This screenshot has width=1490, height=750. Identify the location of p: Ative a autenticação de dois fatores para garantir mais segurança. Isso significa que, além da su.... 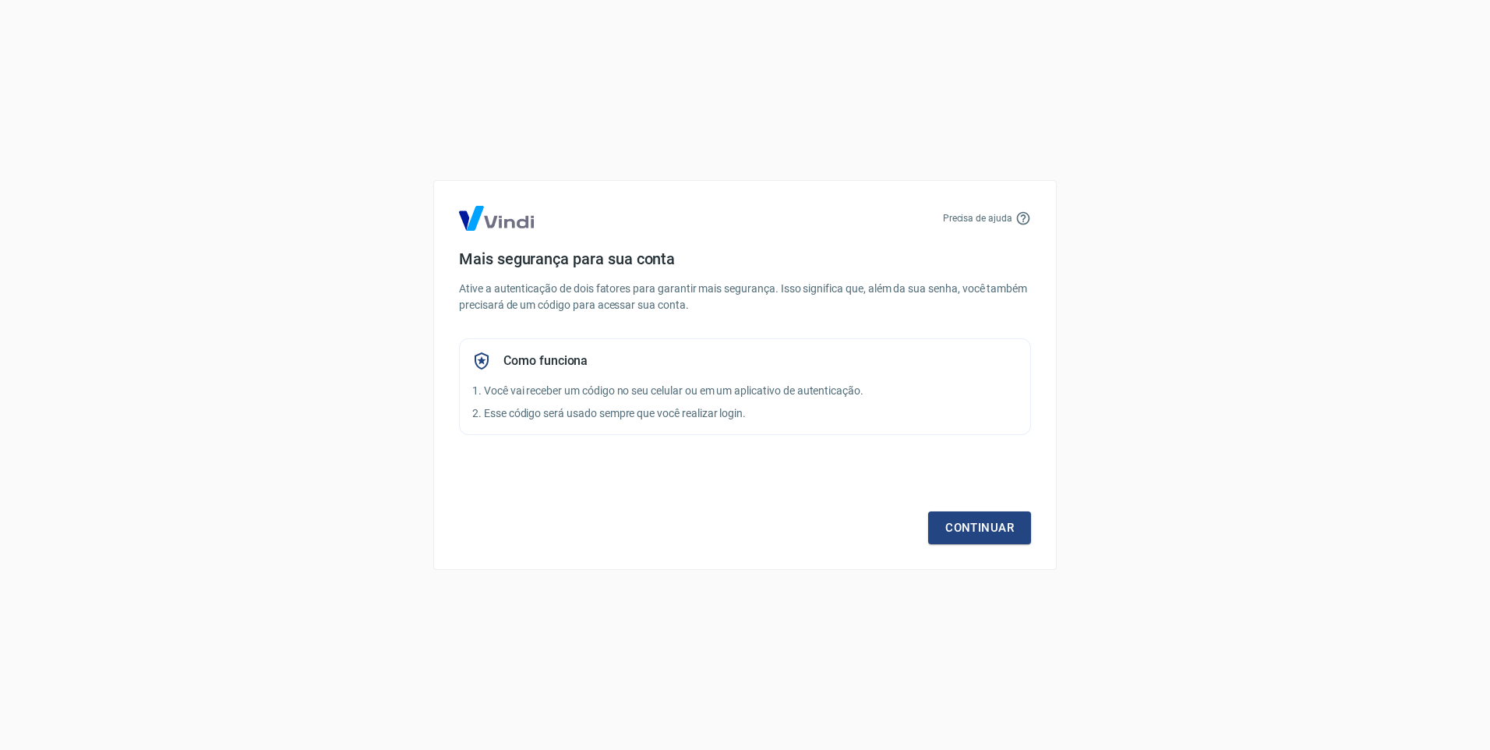
(745, 297).